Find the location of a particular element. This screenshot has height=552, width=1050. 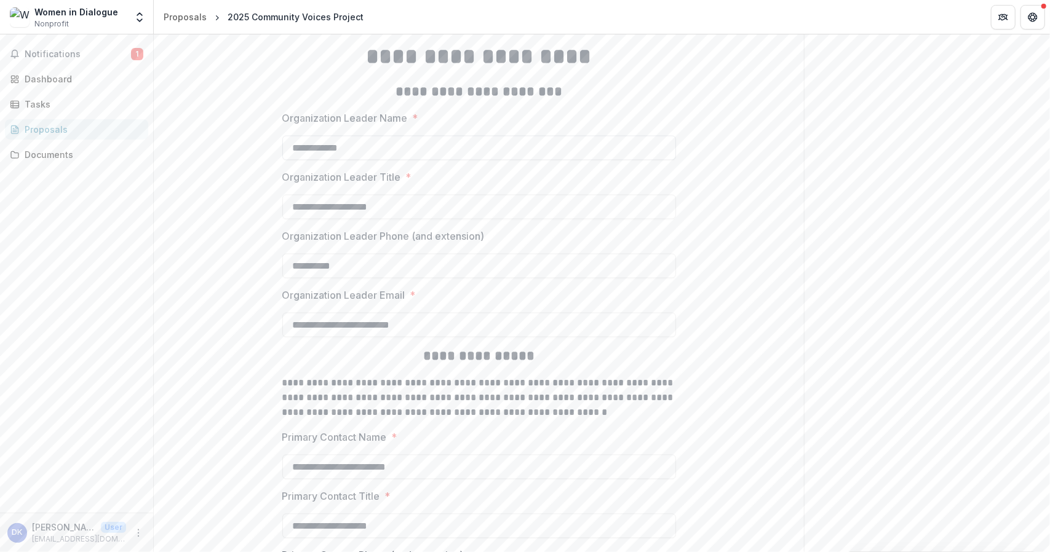

div: Dean Kendall is located at coordinates (17, 533).